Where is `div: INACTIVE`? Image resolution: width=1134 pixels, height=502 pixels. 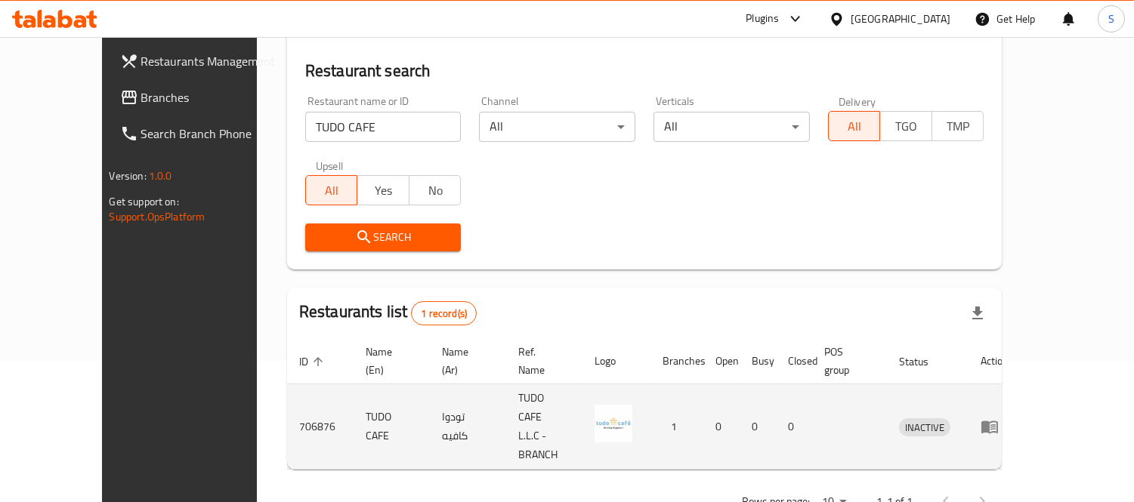 div: INACTIVE is located at coordinates (924, 427).